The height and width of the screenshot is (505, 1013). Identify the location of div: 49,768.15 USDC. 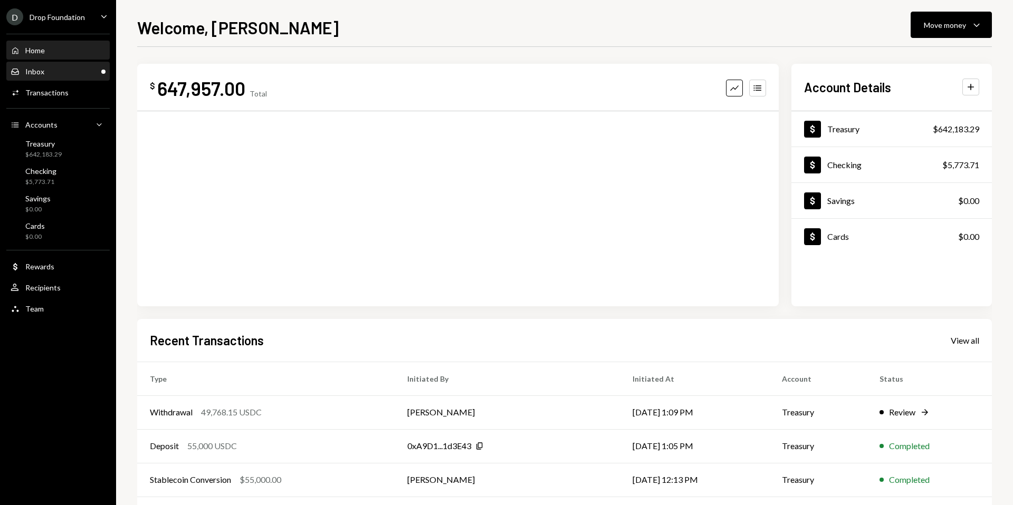
(231, 413).